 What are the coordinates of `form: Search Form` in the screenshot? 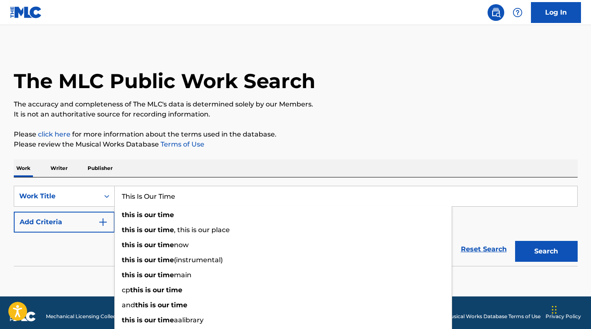 It's located at (296, 226).